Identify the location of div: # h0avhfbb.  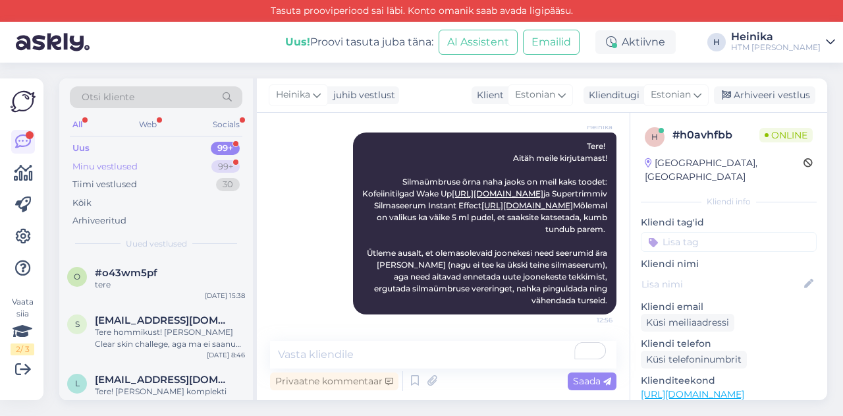
(716, 135).